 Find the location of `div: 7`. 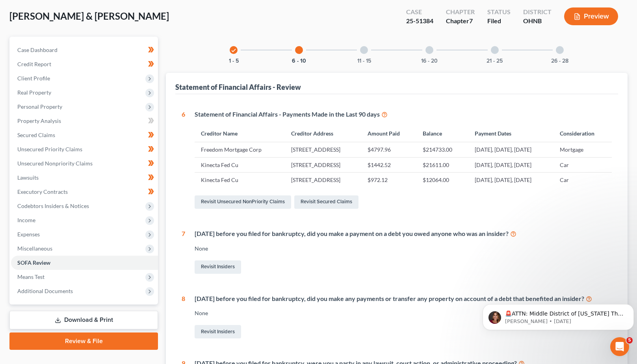

div: 7 is located at coordinates (183, 252).